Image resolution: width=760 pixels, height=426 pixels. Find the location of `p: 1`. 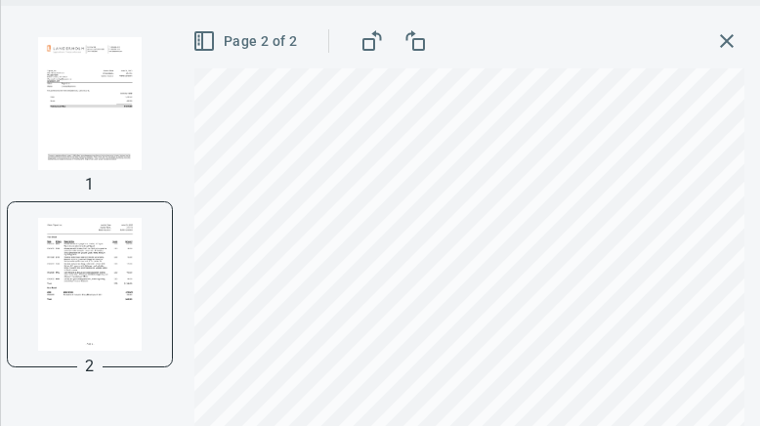

p: 1 is located at coordinates (89, 185).